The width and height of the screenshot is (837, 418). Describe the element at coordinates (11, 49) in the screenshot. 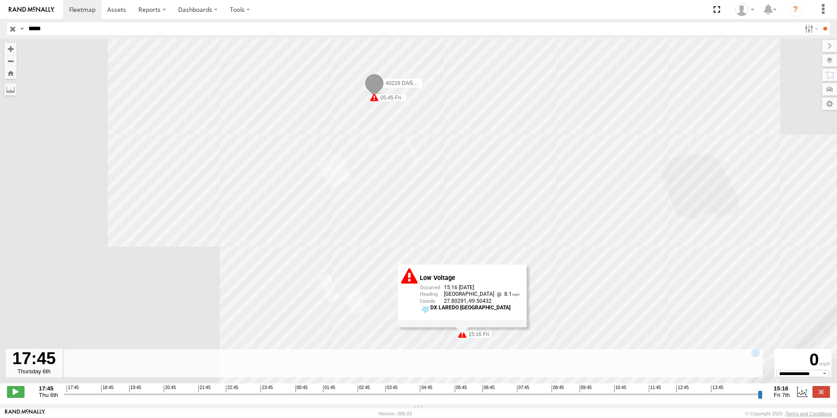

I see `button: Zoom in` at that location.